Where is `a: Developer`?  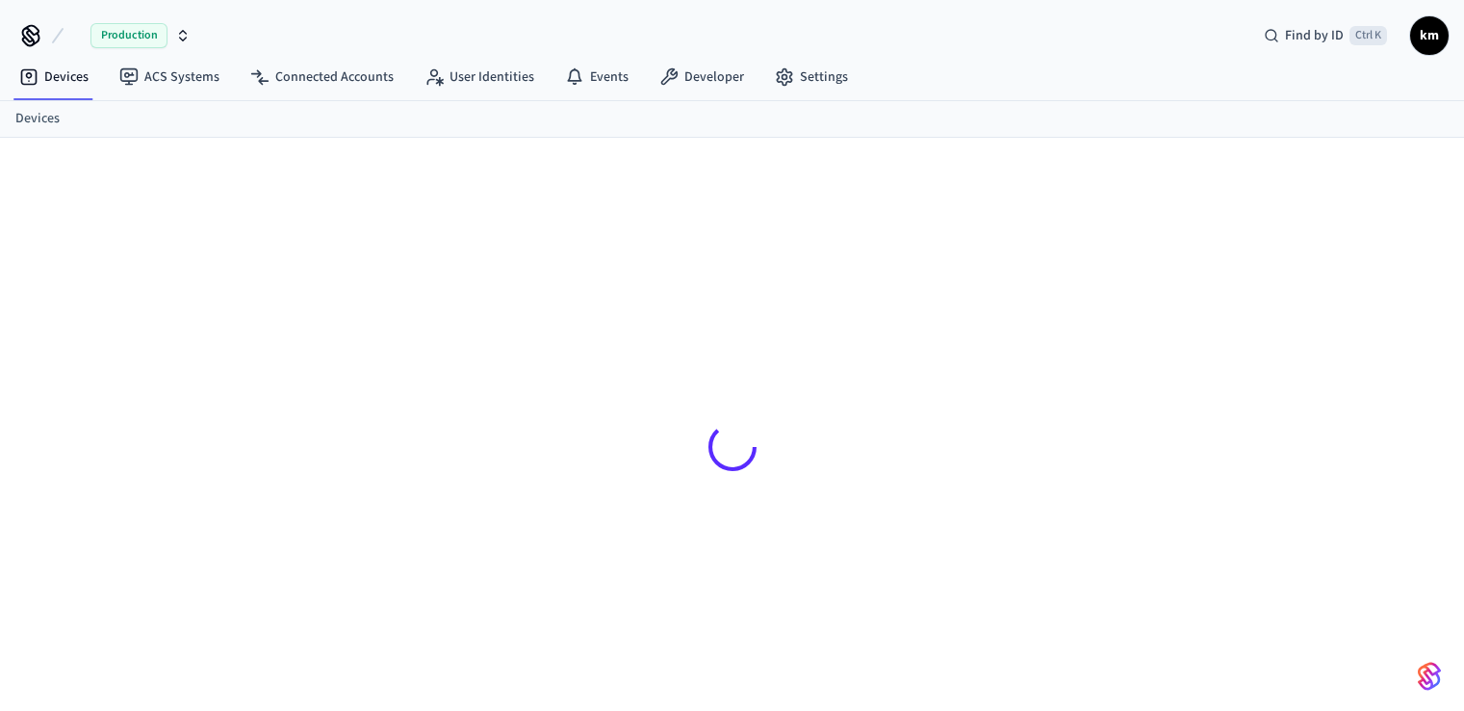
a: Developer is located at coordinates (702, 77).